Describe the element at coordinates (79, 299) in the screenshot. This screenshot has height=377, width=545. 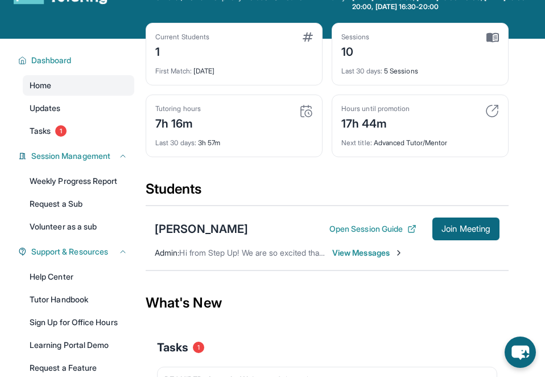
I see `a: Tutor Handbook` at that location.